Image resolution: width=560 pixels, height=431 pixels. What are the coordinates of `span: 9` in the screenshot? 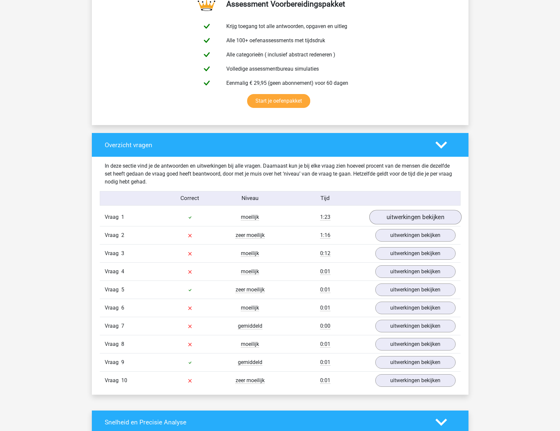 It's located at (123, 362).